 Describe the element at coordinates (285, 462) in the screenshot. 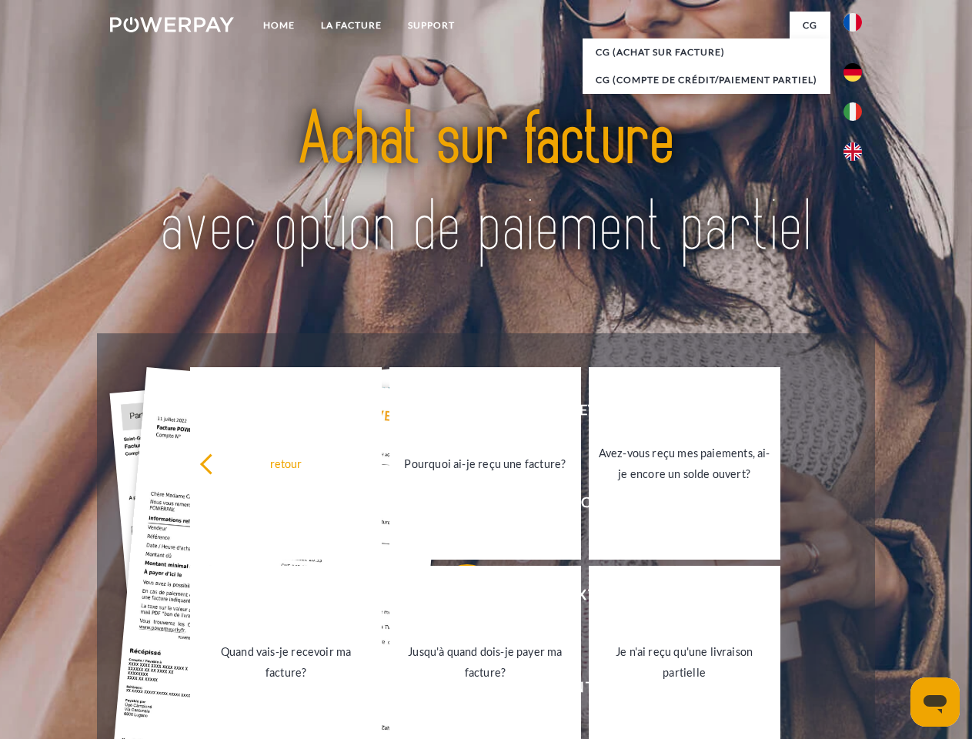

I see `div: retour` at that location.